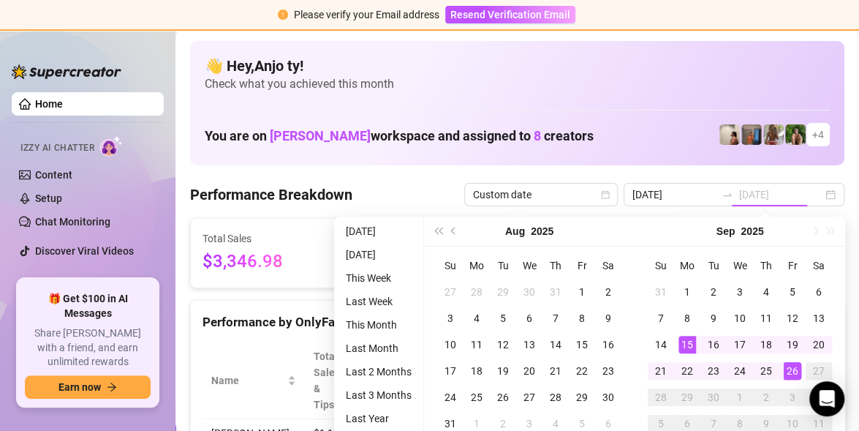  I want to click on th: Su, so click(661, 265).